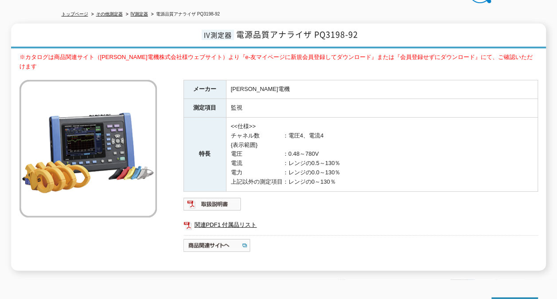 The width and height of the screenshot is (557, 299). What do you see at coordinates (205, 108) in the screenshot?
I see `th: 測定項目` at bounding box center [205, 108].